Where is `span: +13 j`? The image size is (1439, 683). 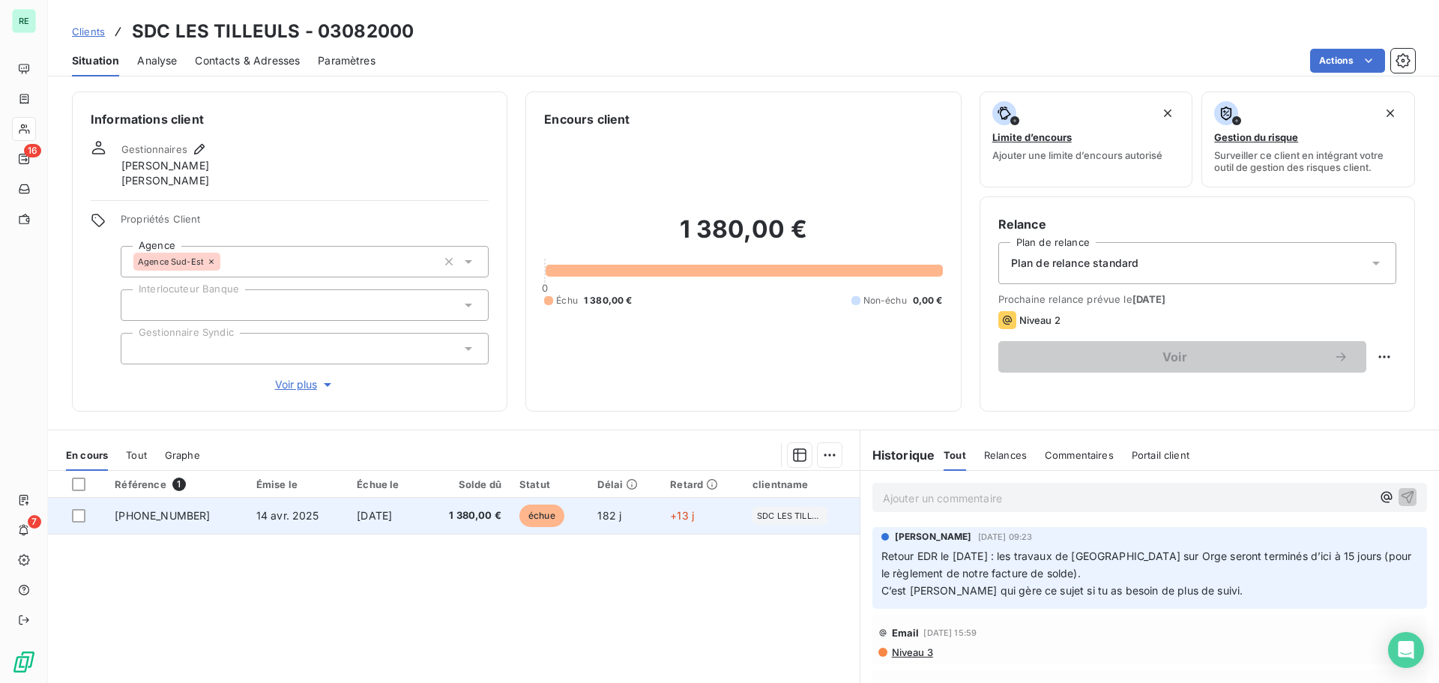
span: +13 j is located at coordinates (682, 515).